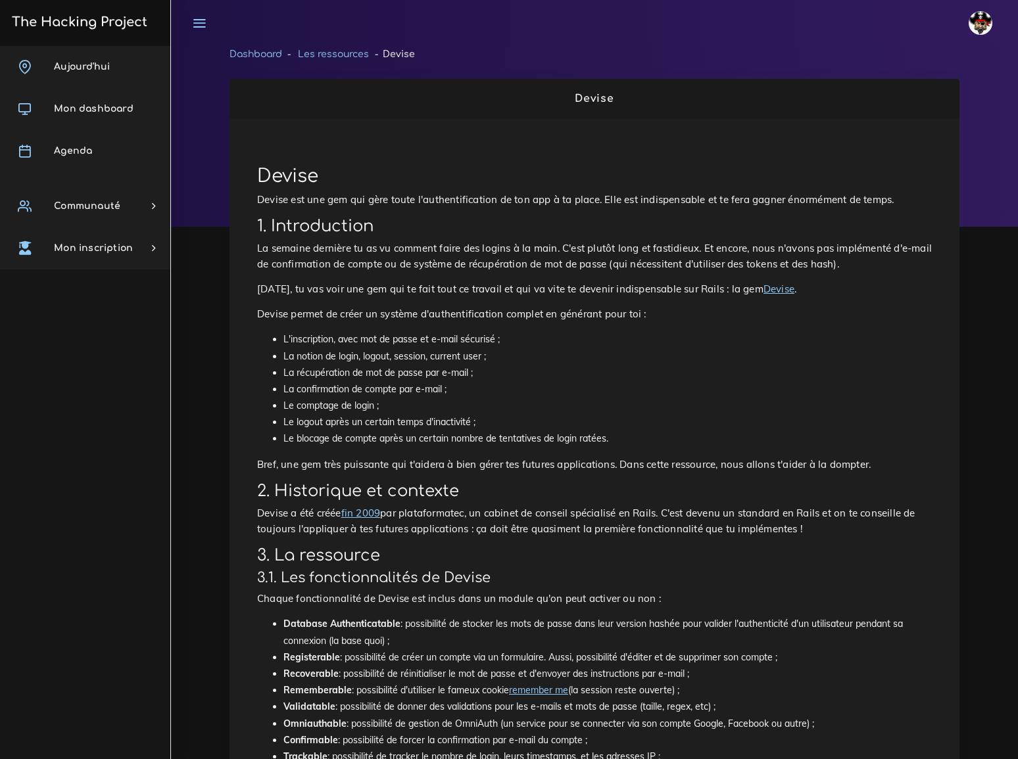 The image size is (1018, 759). What do you see at coordinates (73, 151) in the screenshot?
I see `span: Agenda` at bounding box center [73, 151].